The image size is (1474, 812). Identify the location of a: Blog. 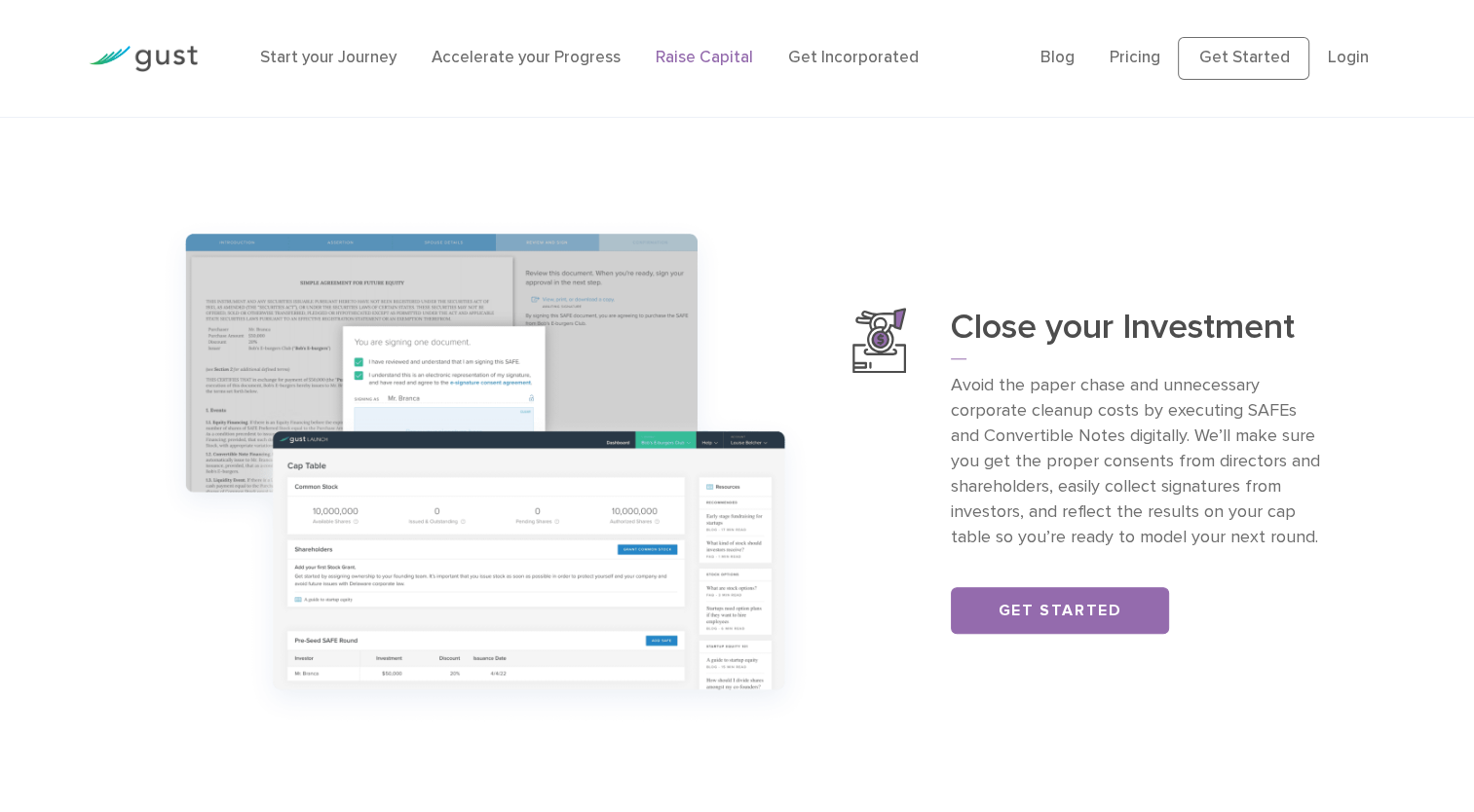
(1057, 58).